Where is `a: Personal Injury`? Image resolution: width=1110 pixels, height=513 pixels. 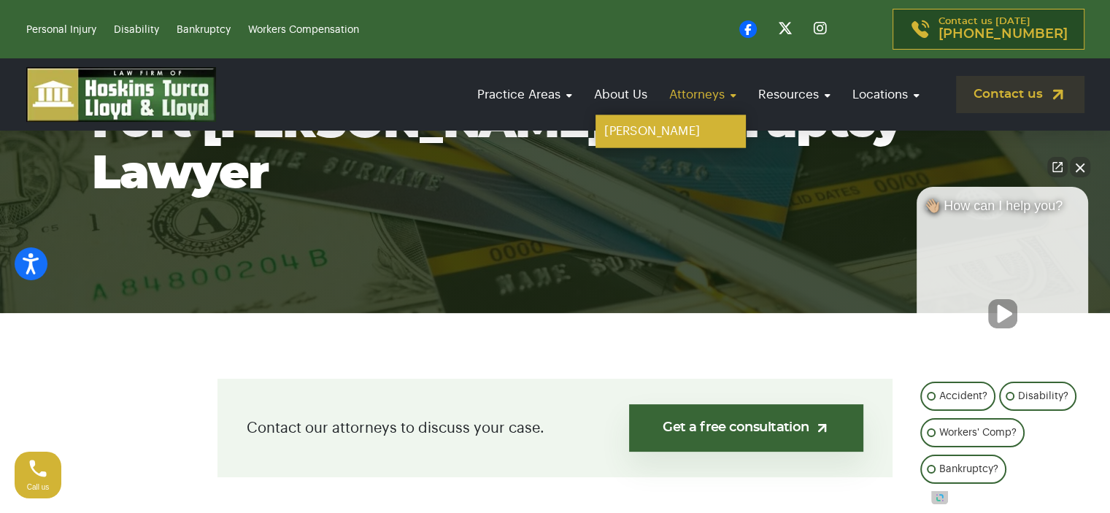
a: Personal Injury is located at coordinates (61, 30).